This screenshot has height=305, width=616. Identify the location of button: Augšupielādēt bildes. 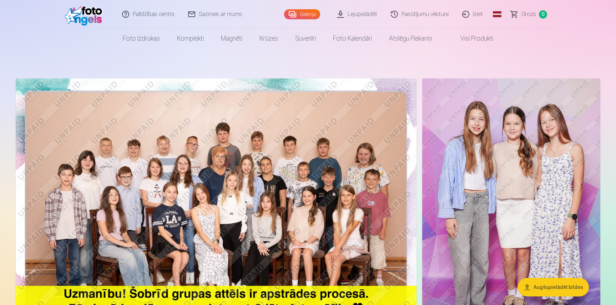
(553, 287).